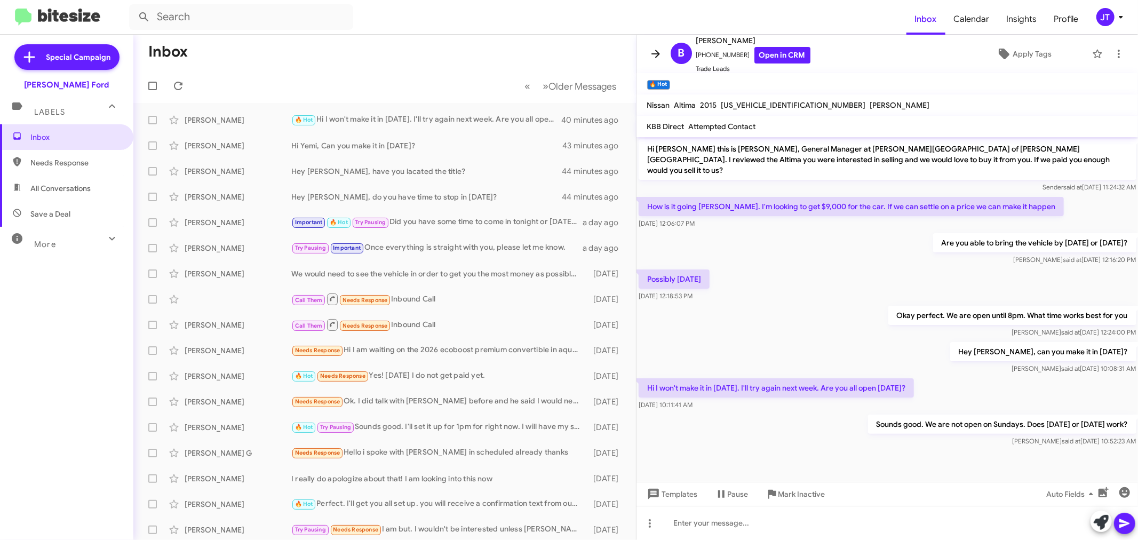  Describe the element at coordinates (1105, 17) in the screenshot. I see `div: JT` at that location.